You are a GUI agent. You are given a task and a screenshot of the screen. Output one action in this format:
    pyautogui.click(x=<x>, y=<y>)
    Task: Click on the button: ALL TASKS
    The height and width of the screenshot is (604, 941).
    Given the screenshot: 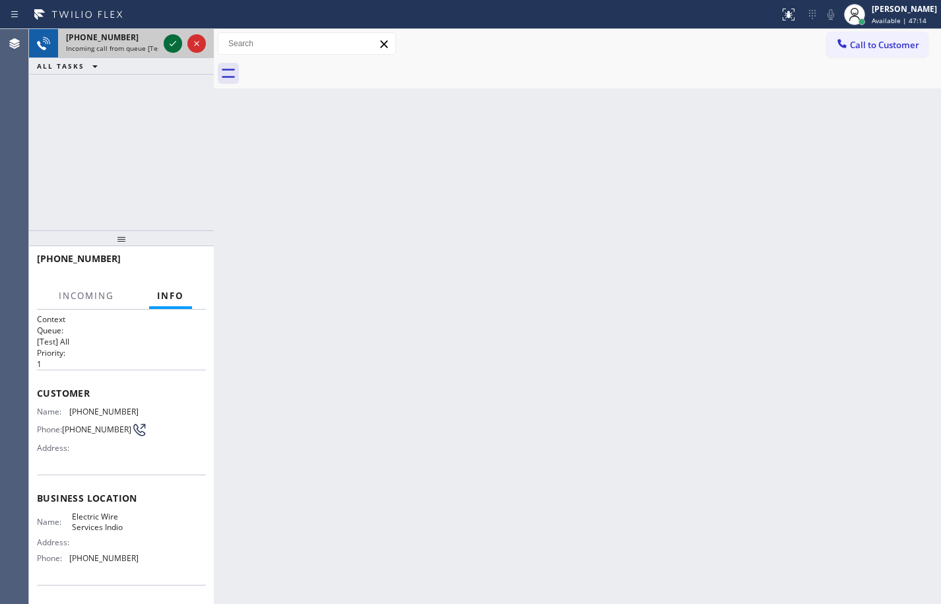 What is the action you would take?
    pyautogui.click(x=70, y=66)
    